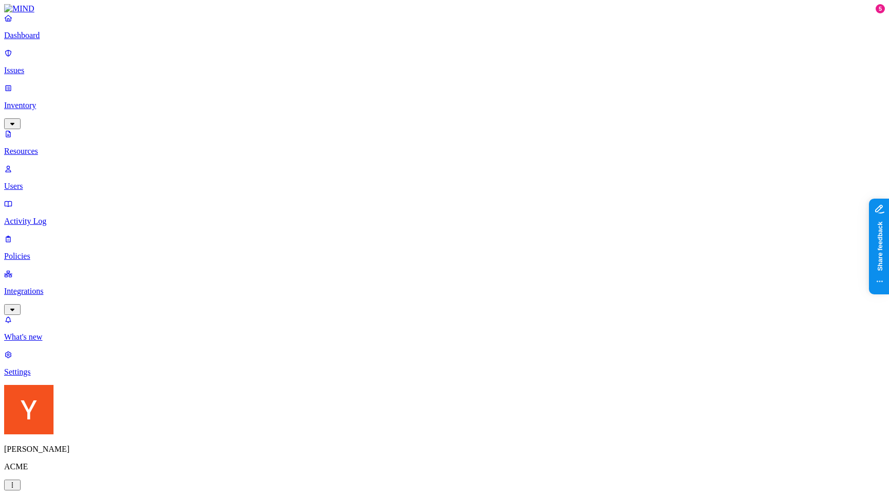 The height and width of the screenshot is (493, 889). Describe the element at coordinates (880, 9) in the screenshot. I see `div: 5` at that location.